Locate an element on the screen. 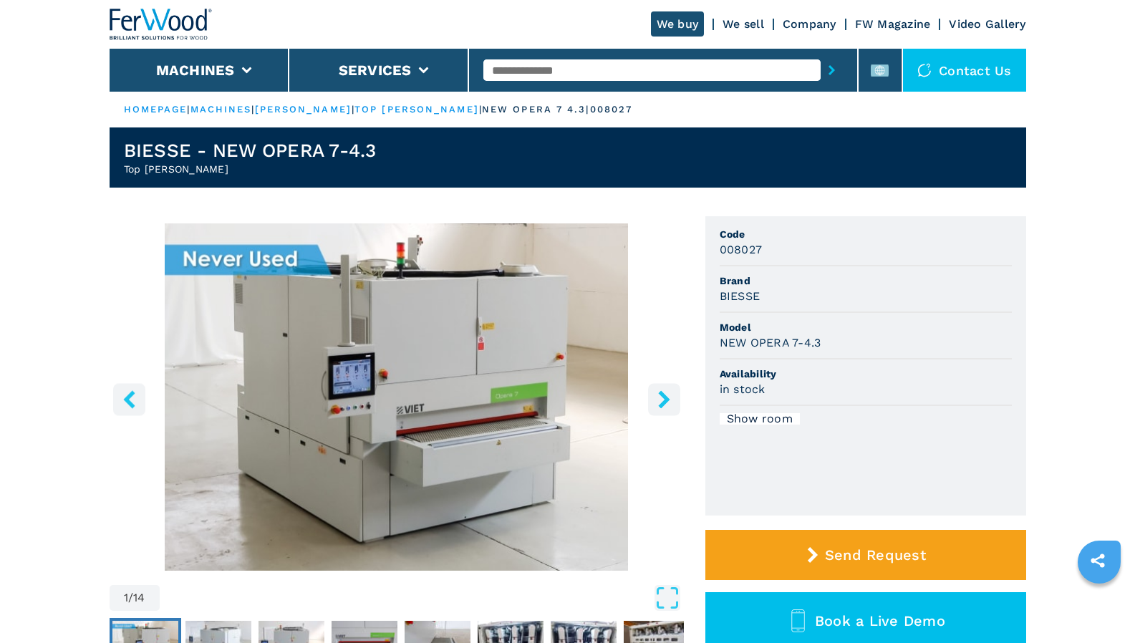 The height and width of the screenshot is (643, 1135). button: Machines is located at coordinates (196, 70).